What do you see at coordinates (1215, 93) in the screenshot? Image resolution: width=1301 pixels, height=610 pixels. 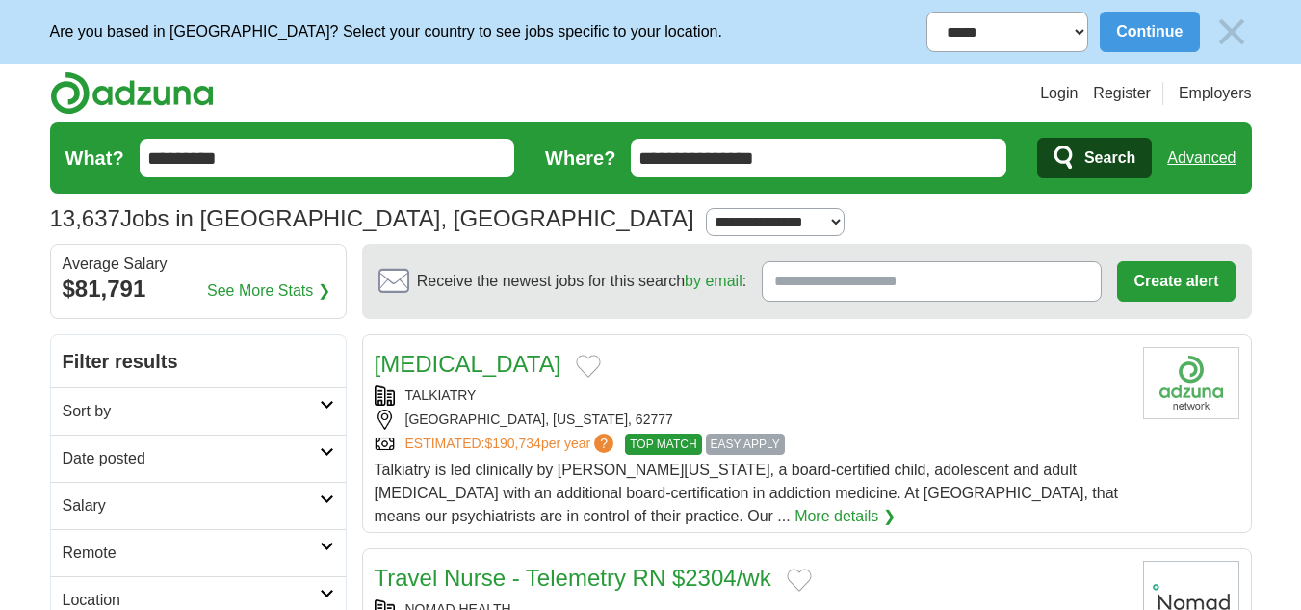 I see `a: Employers` at bounding box center [1215, 93].